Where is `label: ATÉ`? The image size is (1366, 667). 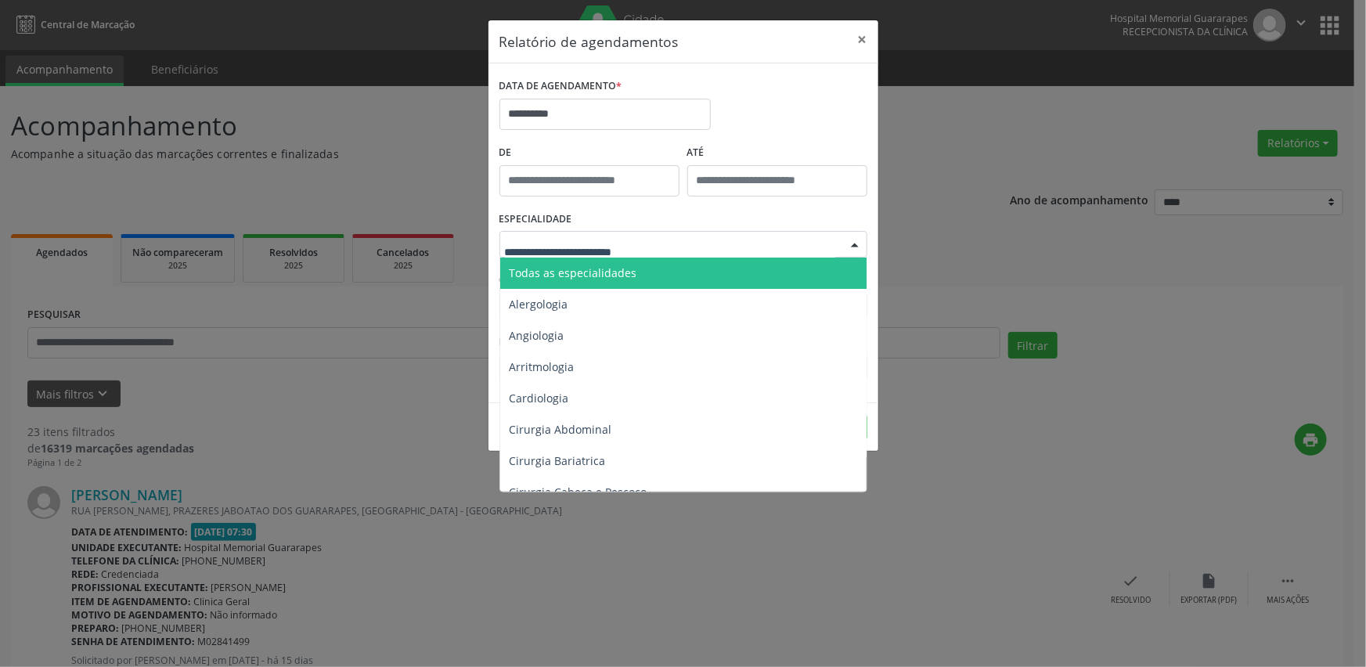
label: ATÉ is located at coordinates (777, 153).